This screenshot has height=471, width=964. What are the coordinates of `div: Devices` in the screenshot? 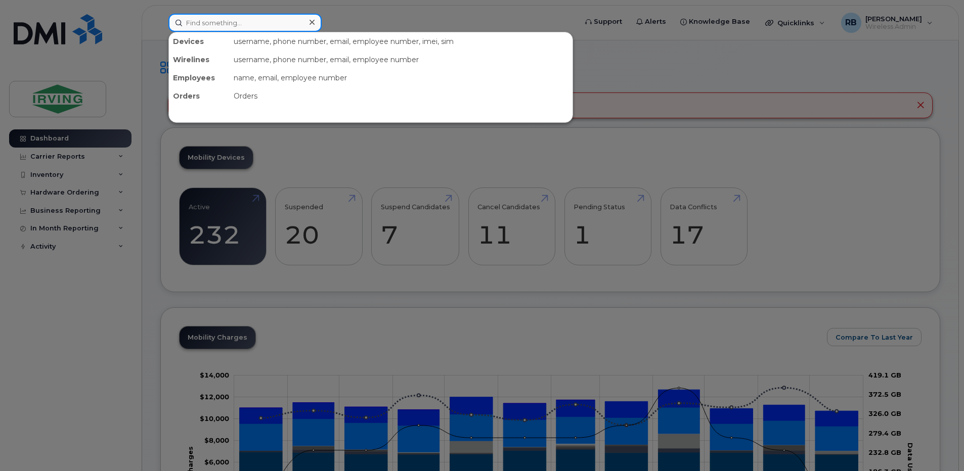 It's located at (199, 41).